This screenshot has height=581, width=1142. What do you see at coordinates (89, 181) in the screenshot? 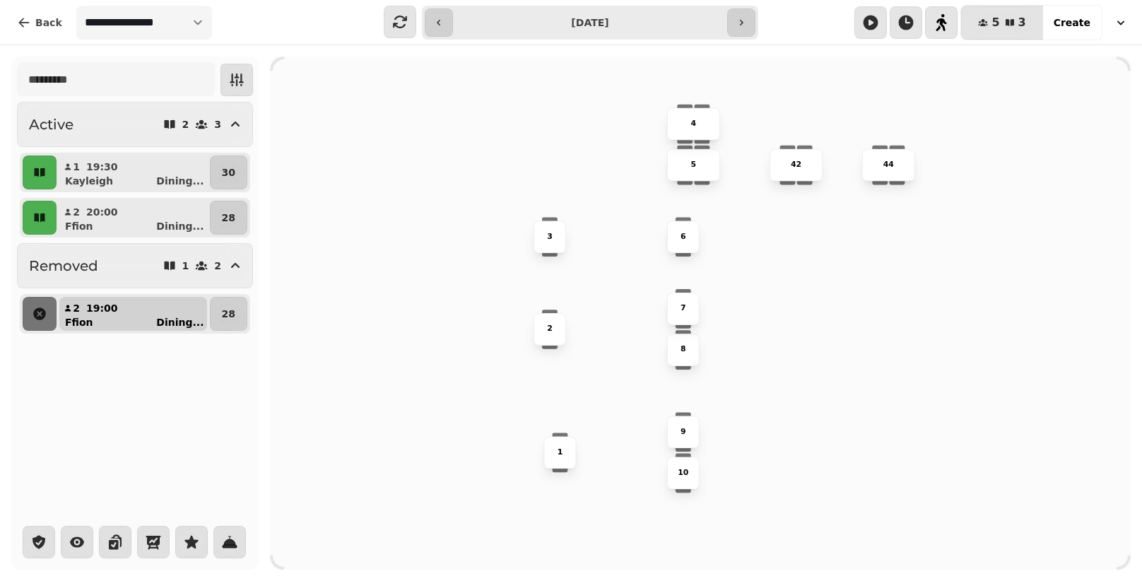
I see `p: Kayleigh` at bounding box center [89, 181].